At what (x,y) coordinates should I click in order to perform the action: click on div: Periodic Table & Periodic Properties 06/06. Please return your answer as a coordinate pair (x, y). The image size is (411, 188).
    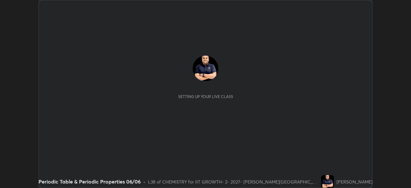
    Looking at the image, I should click on (90, 181).